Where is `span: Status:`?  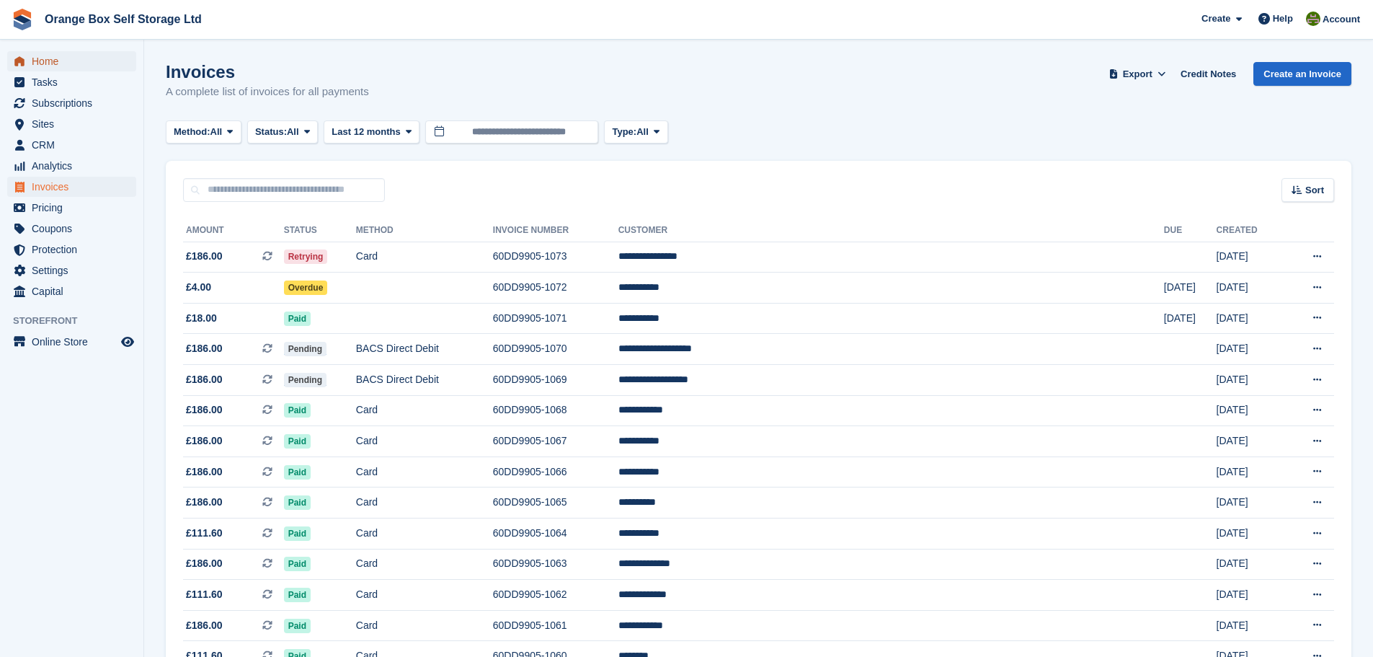
span: Status: is located at coordinates (271, 132).